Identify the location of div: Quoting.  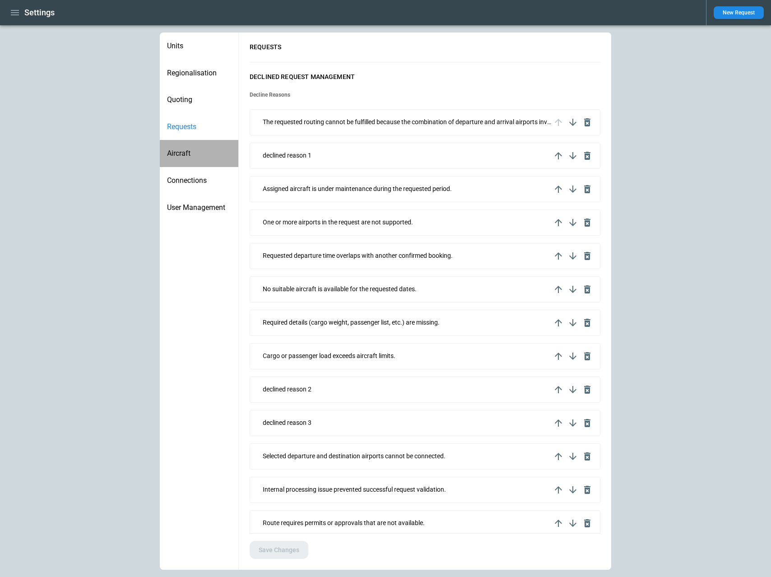
(199, 100).